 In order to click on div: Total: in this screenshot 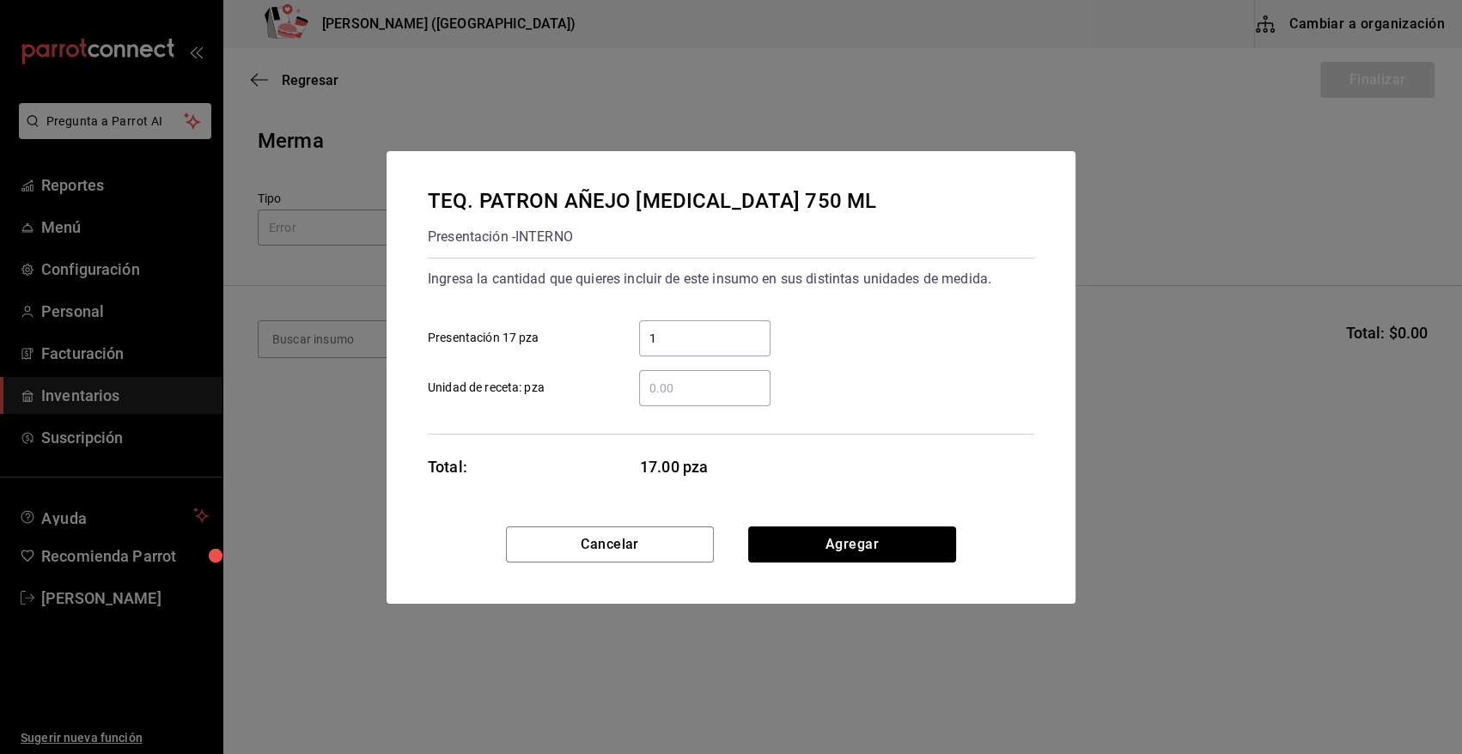, I will do `click(448, 466)`.